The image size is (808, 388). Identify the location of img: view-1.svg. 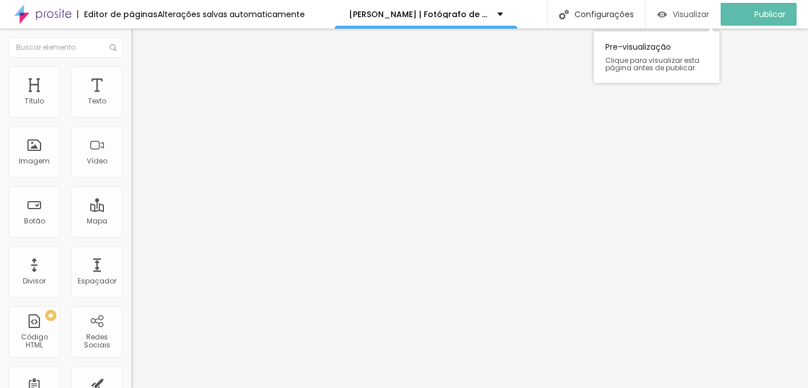
(662, 14).